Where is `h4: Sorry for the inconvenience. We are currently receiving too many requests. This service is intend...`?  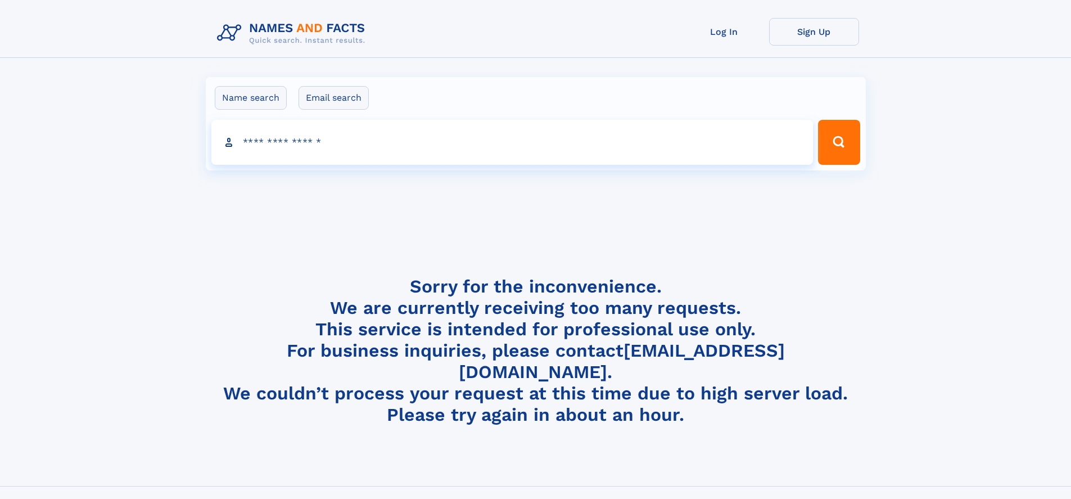
h4: Sorry for the inconvenience. We are currently receiving too many requests. This service is intend... is located at coordinates (536, 350).